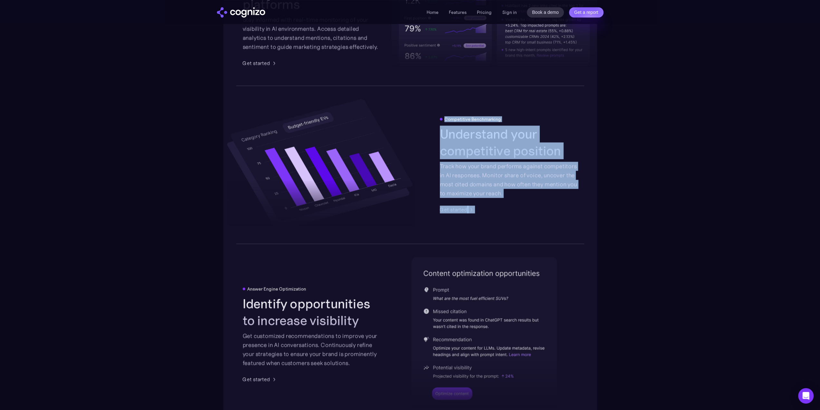 The image size is (820, 410). What do you see at coordinates (241, 12) in the screenshot?
I see `img: cognizo logo` at bounding box center [241, 12].